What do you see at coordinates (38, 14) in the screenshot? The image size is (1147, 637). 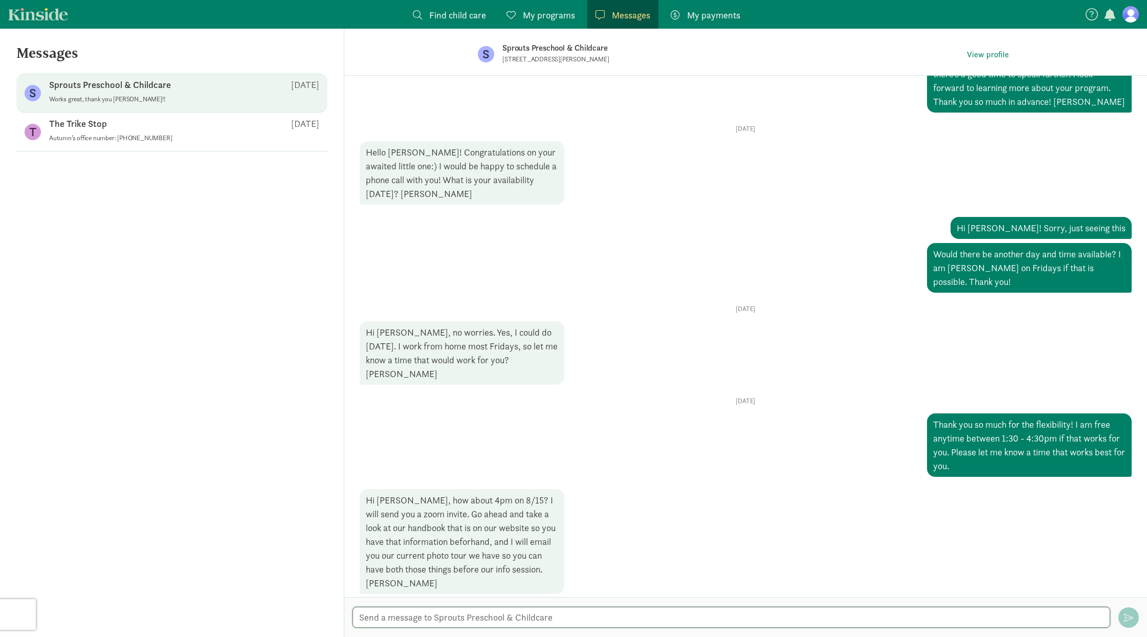 I see `a: Kinside` at bounding box center [38, 14].